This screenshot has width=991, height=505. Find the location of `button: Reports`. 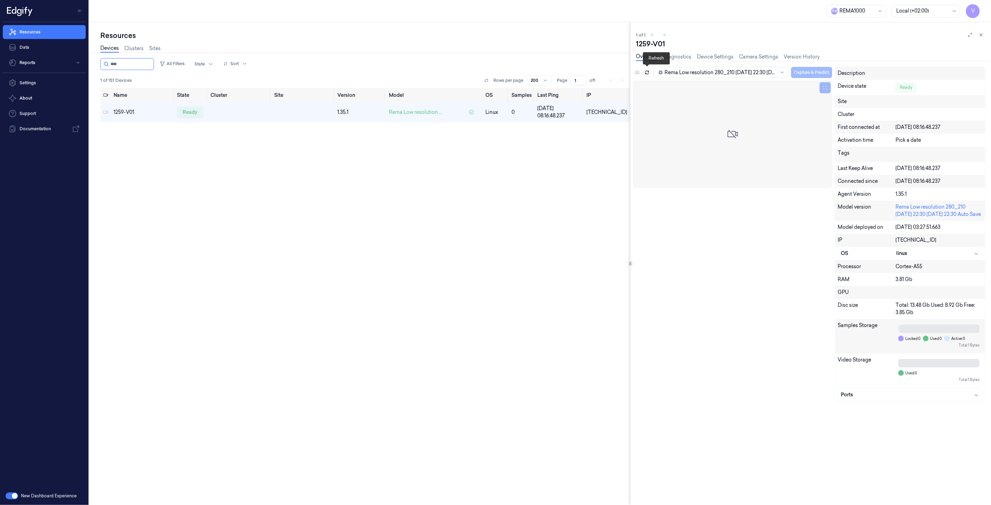

button: Reports is located at coordinates (44, 63).